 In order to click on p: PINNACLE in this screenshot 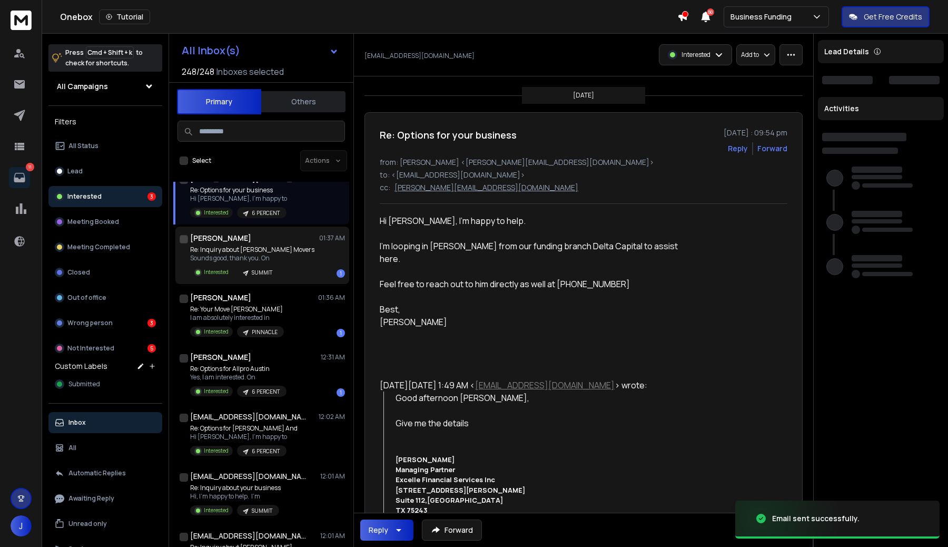, I will do `click(264, 332)`.